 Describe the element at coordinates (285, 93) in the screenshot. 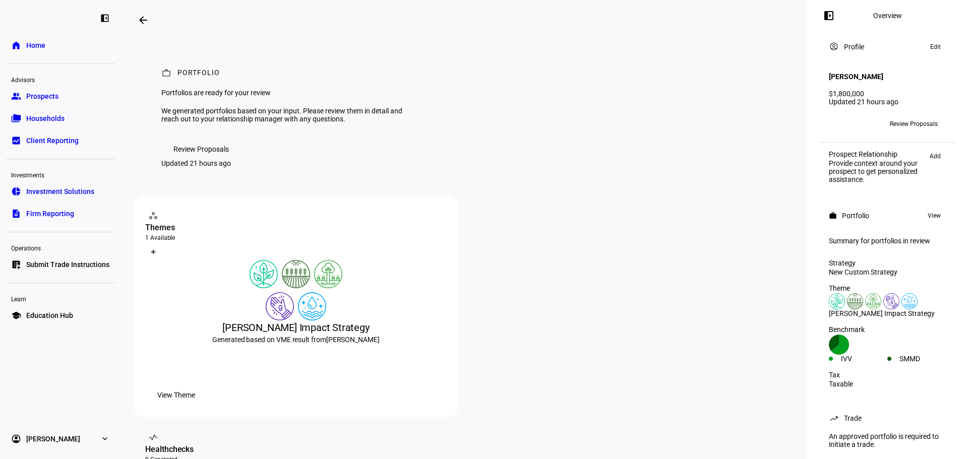

I see `div: Portfolios are ready for your review` at that location.